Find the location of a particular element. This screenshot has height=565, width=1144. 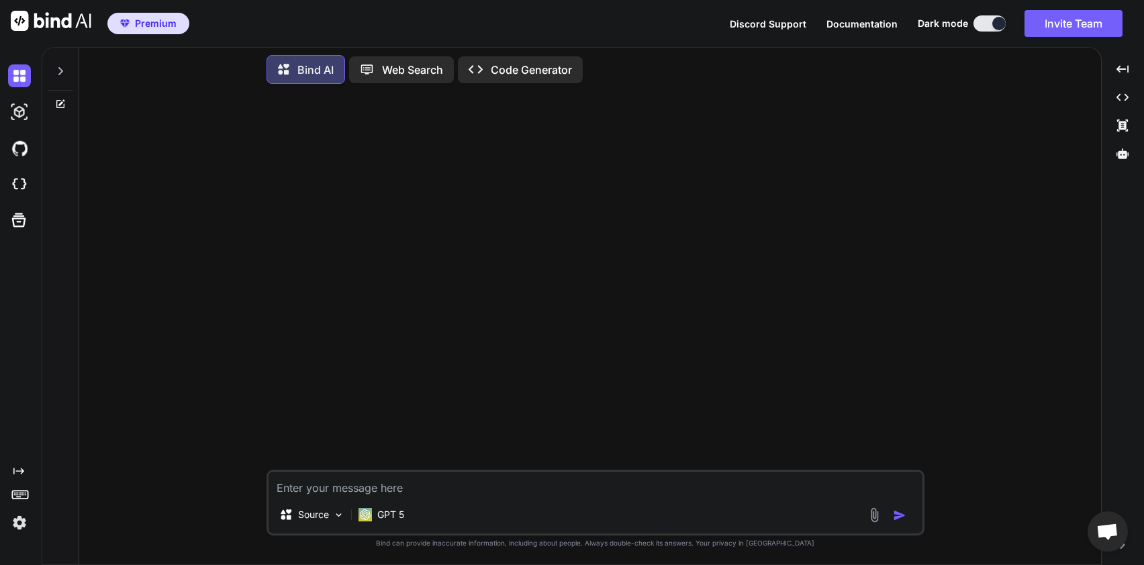

span: Dark mode is located at coordinates (943, 23).